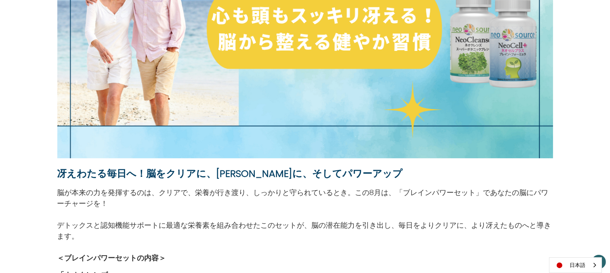 The height and width of the screenshot is (273, 610). What do you see at coordinates (575, 265) in the screenshot?
I see `aside: Language selected: 日本語` at bounding box center [575, 265].